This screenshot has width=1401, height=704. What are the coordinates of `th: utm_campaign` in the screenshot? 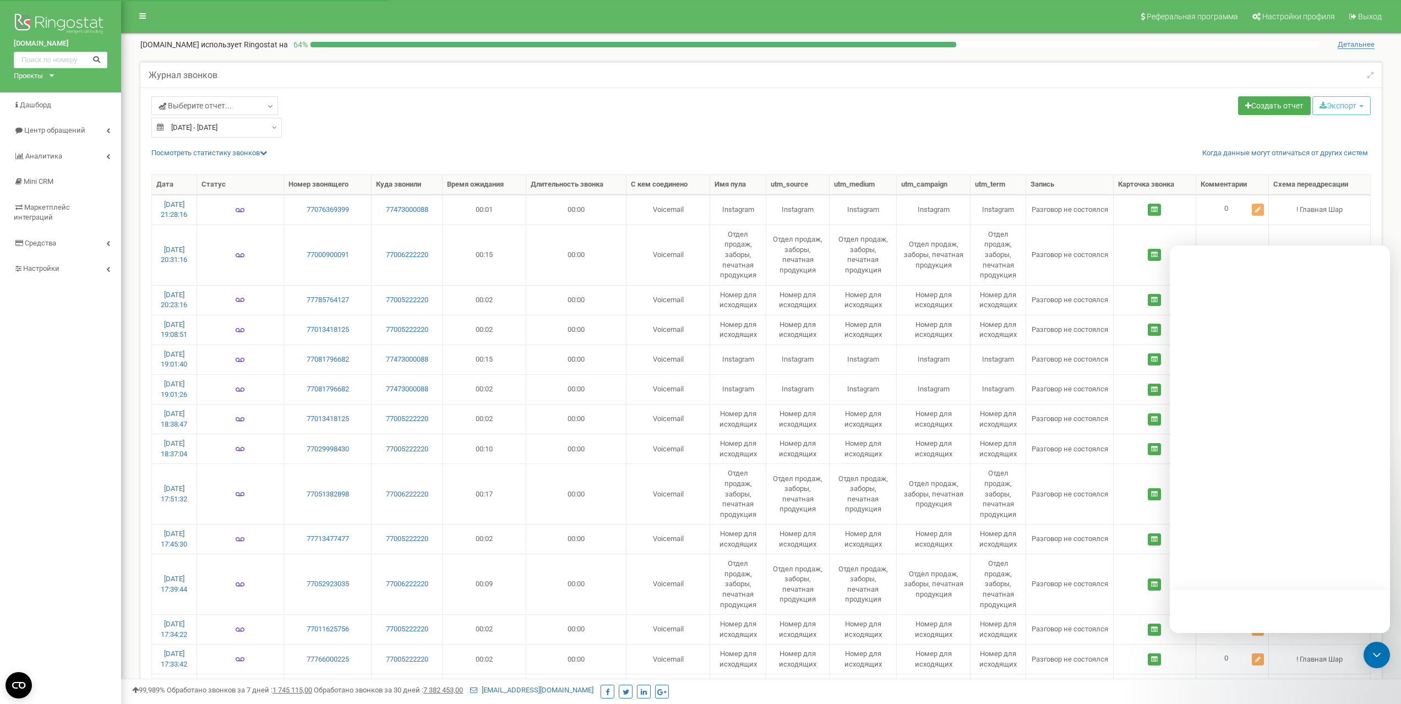 It's located at (933, 185).